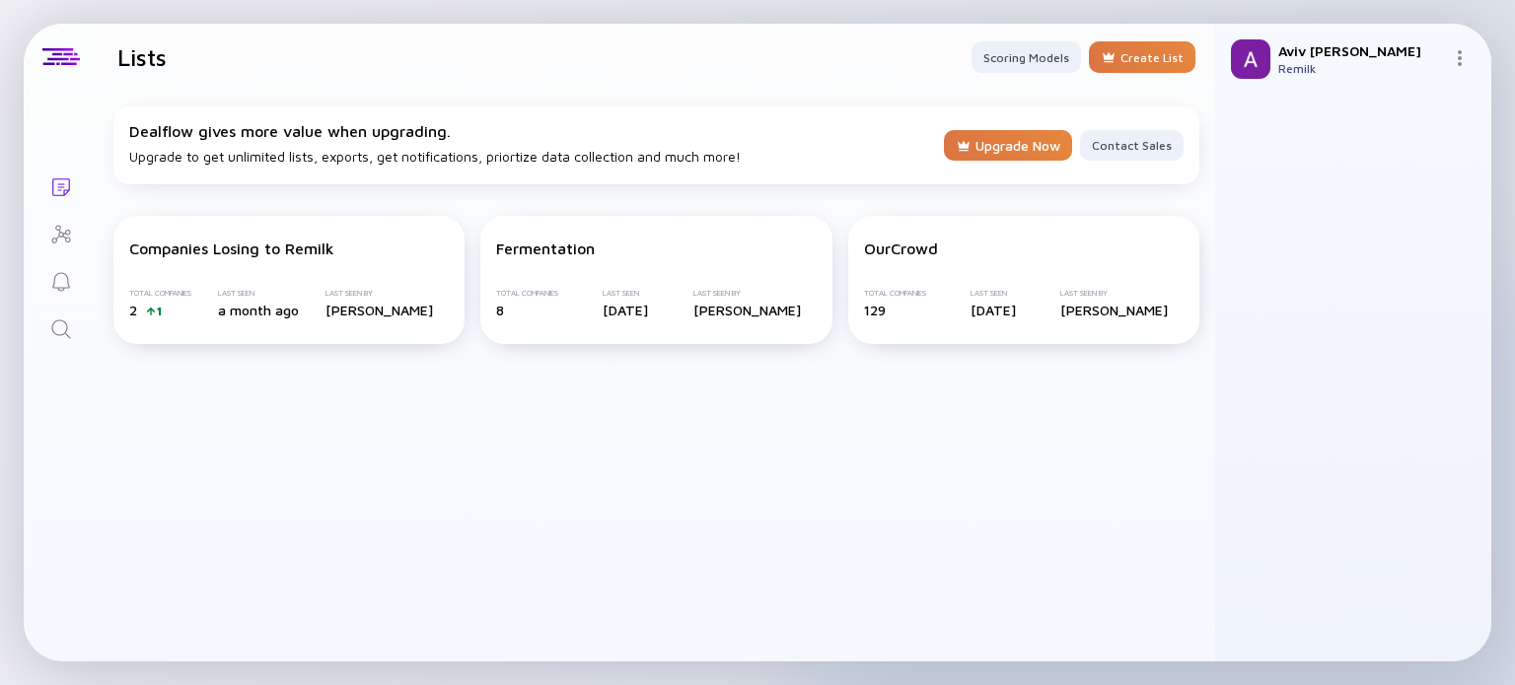 This screenshot has height=685, width=1515. Describe the element at coordinates (533, 131) in the screenshot. I see `div: Dealflow gives more value when upgrading.` at that location.